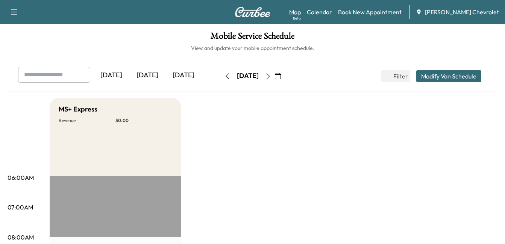 The width and height of the screenshot is (505, 244). I want to click on div: Beta, so click(297, 18).